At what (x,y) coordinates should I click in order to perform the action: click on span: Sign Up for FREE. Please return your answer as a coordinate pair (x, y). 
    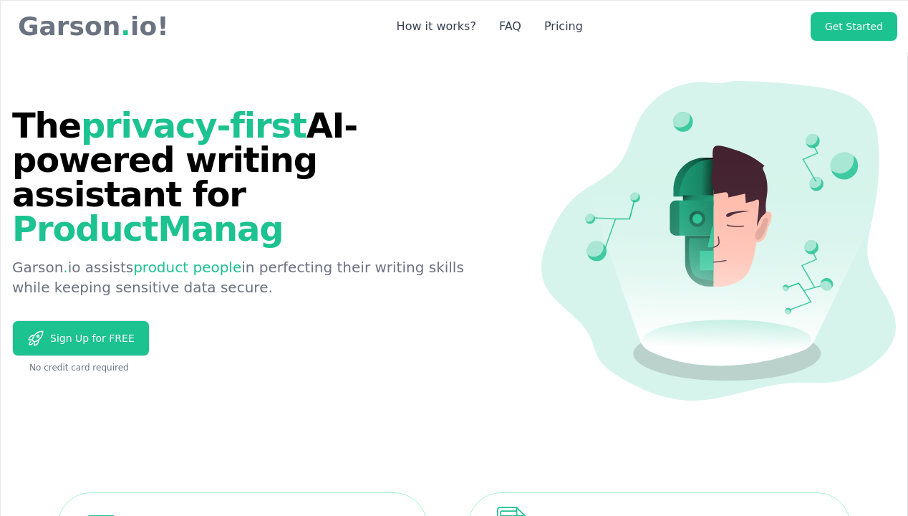
    Looking at the image, I should click on (90, 338).